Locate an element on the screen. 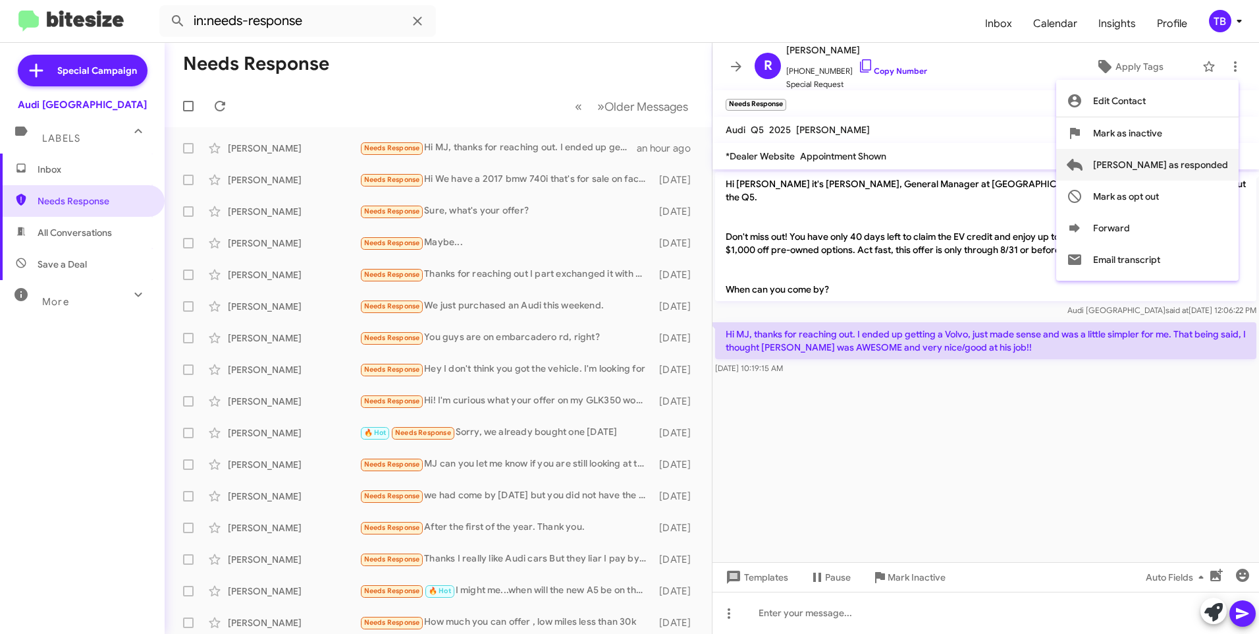 Image resolution: width=1259 pixels, height=634 pixels. span: Mark as inactive is located at coordinates (1128, 133).